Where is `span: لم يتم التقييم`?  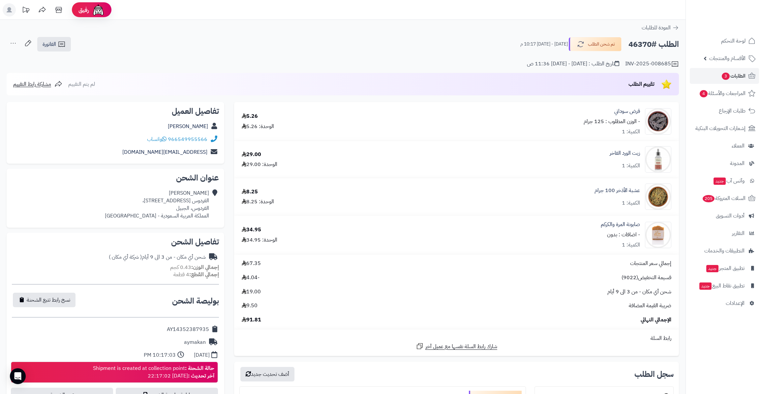 span: لم يتم التقييم is located at coordinates (81, 84).